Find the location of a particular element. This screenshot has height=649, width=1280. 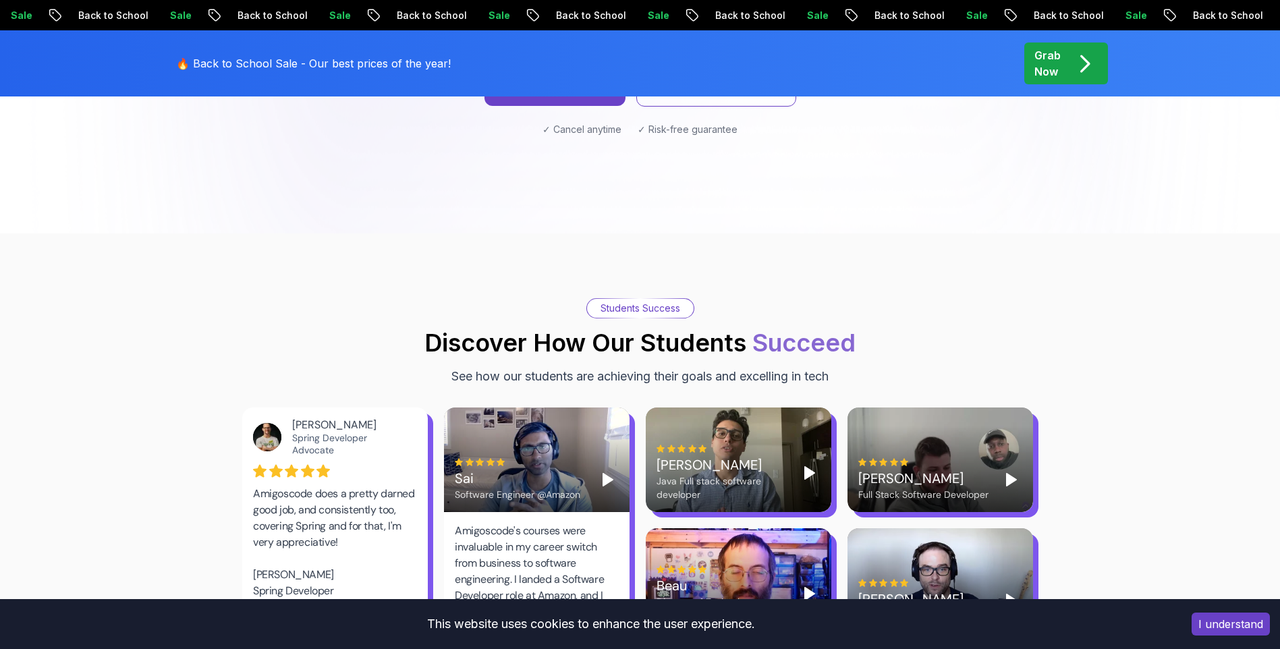

img: Josh Long avatar is located at coordinates (267, 437).